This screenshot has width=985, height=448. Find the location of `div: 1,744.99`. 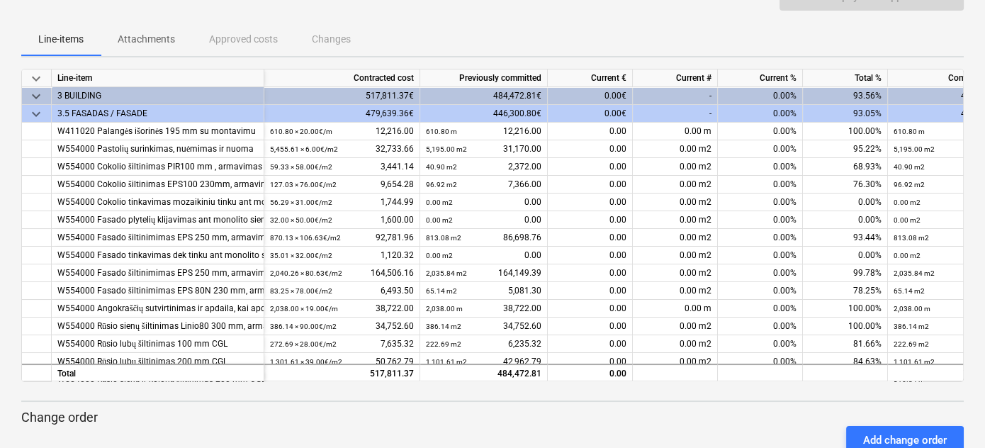

div: 1,744.99 is located at coordinates (342, 202).